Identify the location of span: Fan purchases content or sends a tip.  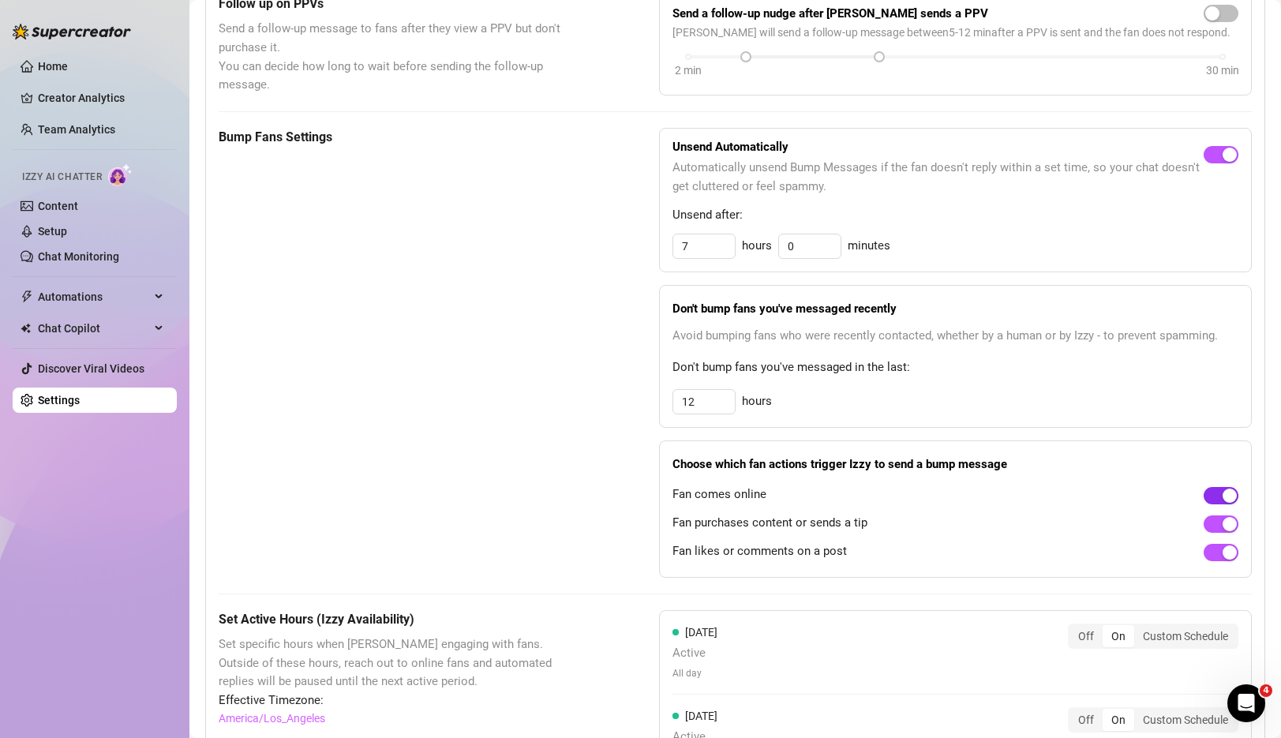
(770, 523).